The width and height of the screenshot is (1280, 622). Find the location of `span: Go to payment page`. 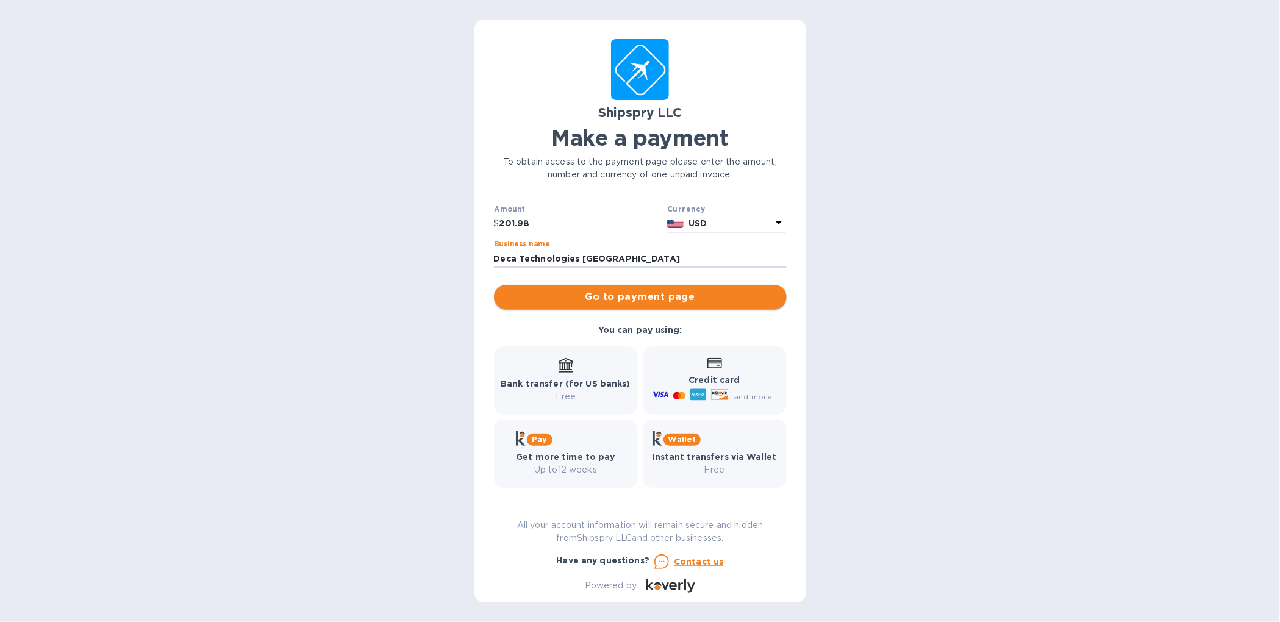

span: Go to payment page is located at coordinates (640, 297).